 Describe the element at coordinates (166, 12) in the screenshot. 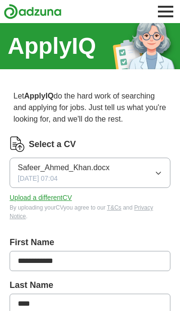

I see `button: Toggle main navigation menu` at that location.